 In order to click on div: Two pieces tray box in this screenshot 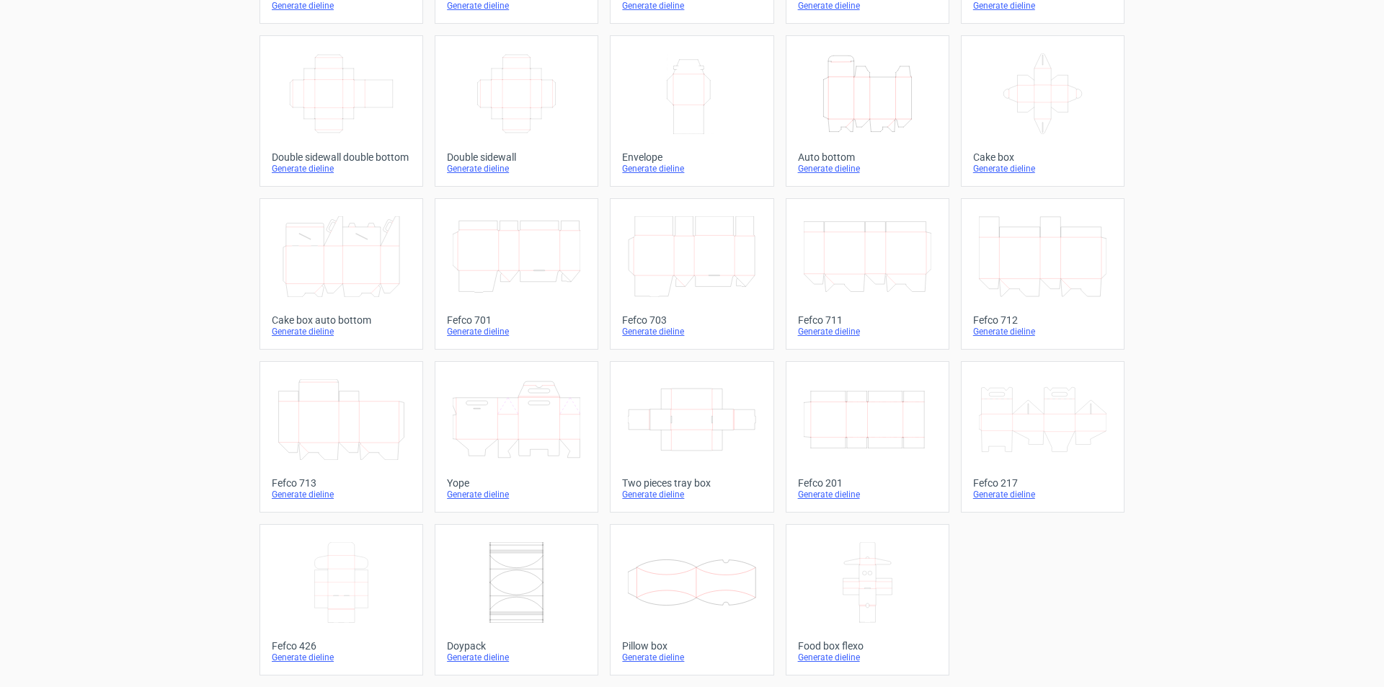, I will do `click(691, 483)`.